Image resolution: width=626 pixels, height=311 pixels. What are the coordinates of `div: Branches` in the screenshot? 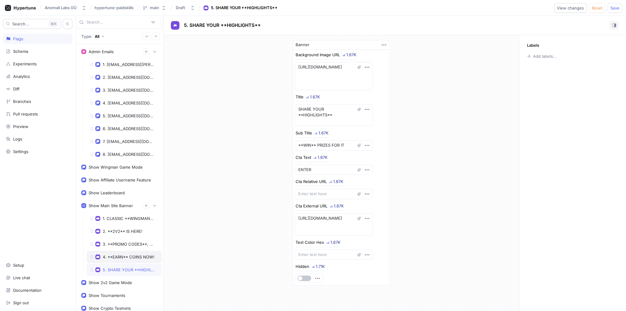 It's located at (22, 102).